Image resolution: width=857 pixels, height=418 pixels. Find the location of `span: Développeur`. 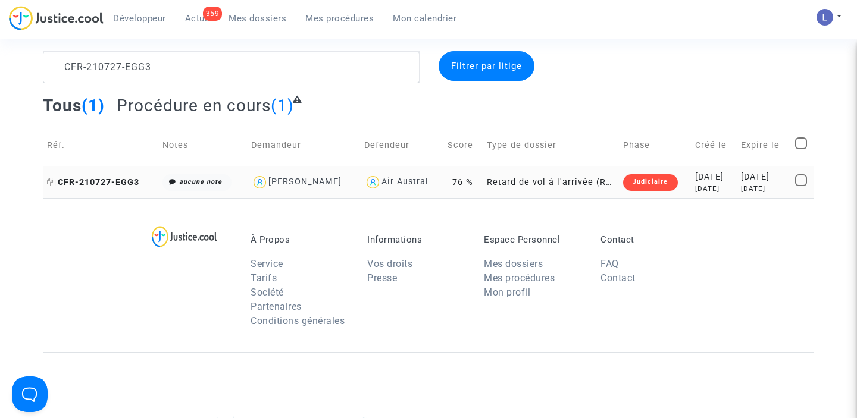

span: Développeur is located at coordinates (139, 18).